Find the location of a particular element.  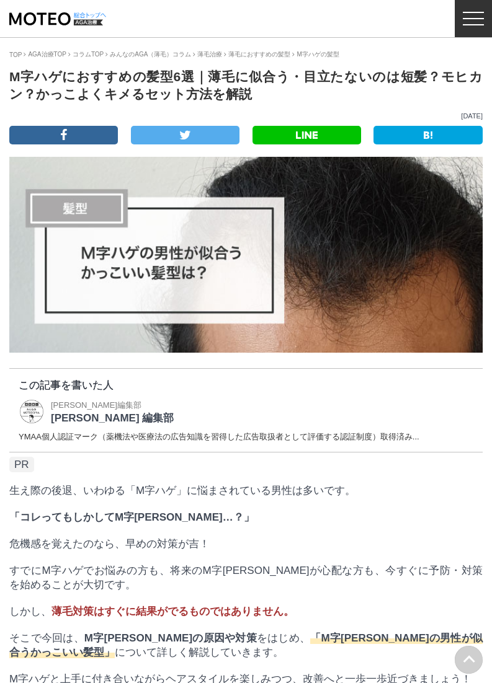

img: B! is located at coordinates (428, 135).